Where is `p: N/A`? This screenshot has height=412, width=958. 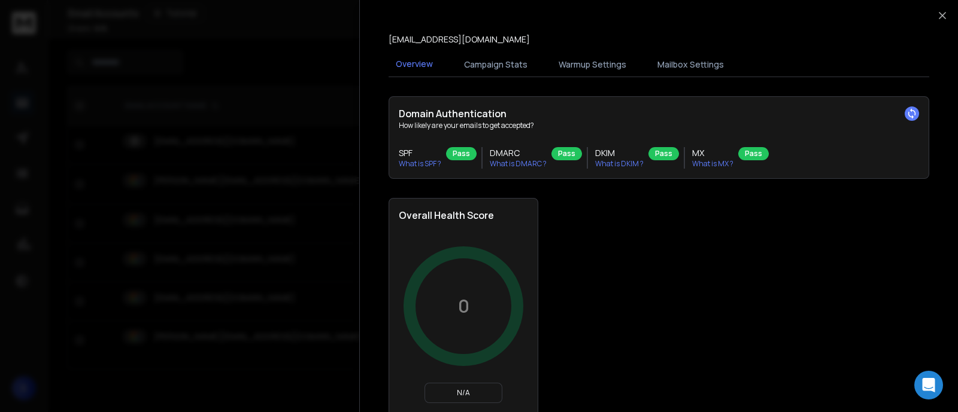 p: N/A is located at coordinates (463, 393).